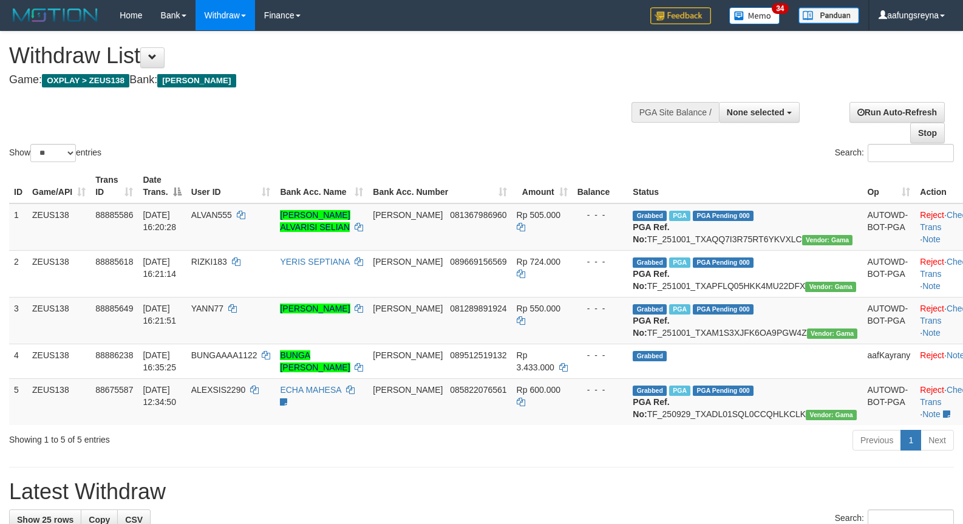 The image size is (963, 524). I want to click on span: Rp 3.433.000, so click(535, 361).